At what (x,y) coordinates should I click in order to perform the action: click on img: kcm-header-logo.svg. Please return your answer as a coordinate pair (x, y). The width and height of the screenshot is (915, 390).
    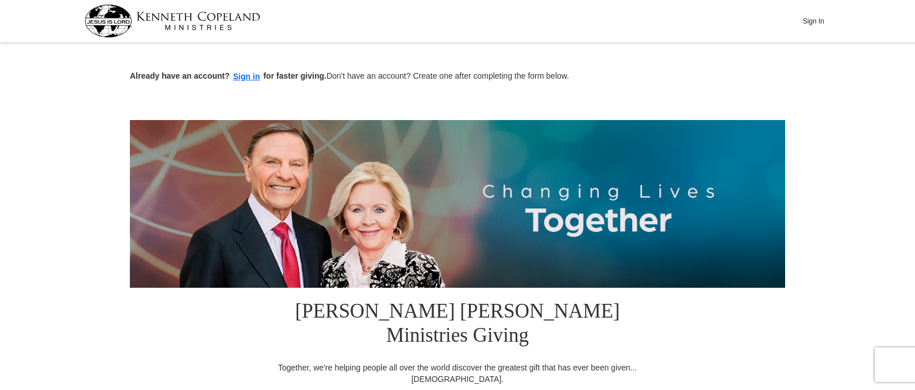
    Looking at the image, I should click on (173, 21).